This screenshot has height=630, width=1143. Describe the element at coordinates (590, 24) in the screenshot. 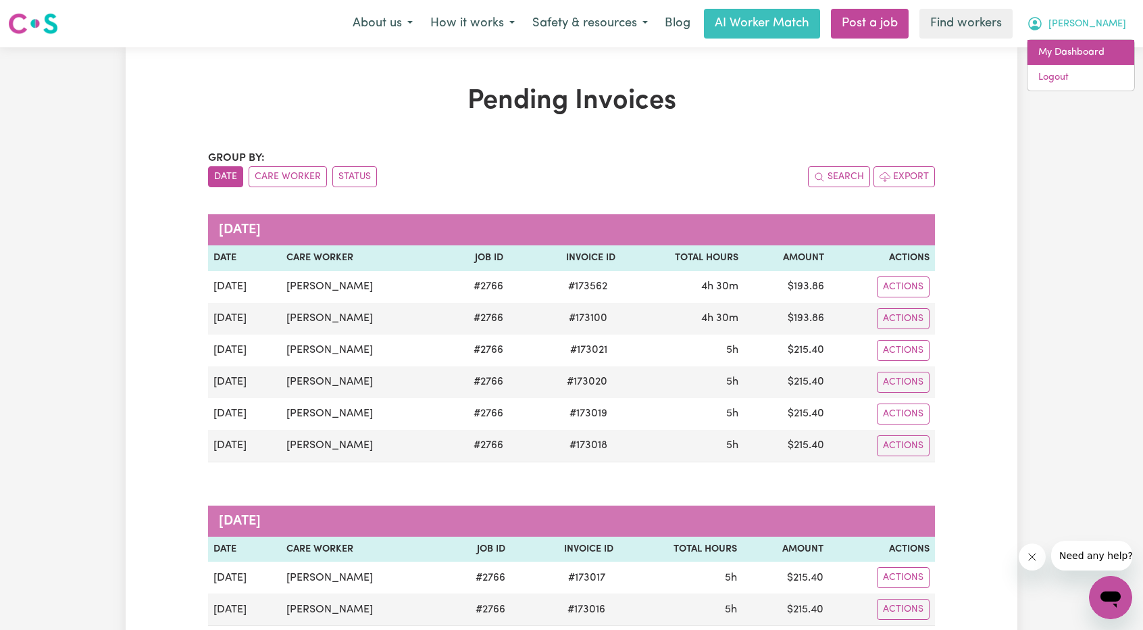

I see `button: Safety & resources` at that location.